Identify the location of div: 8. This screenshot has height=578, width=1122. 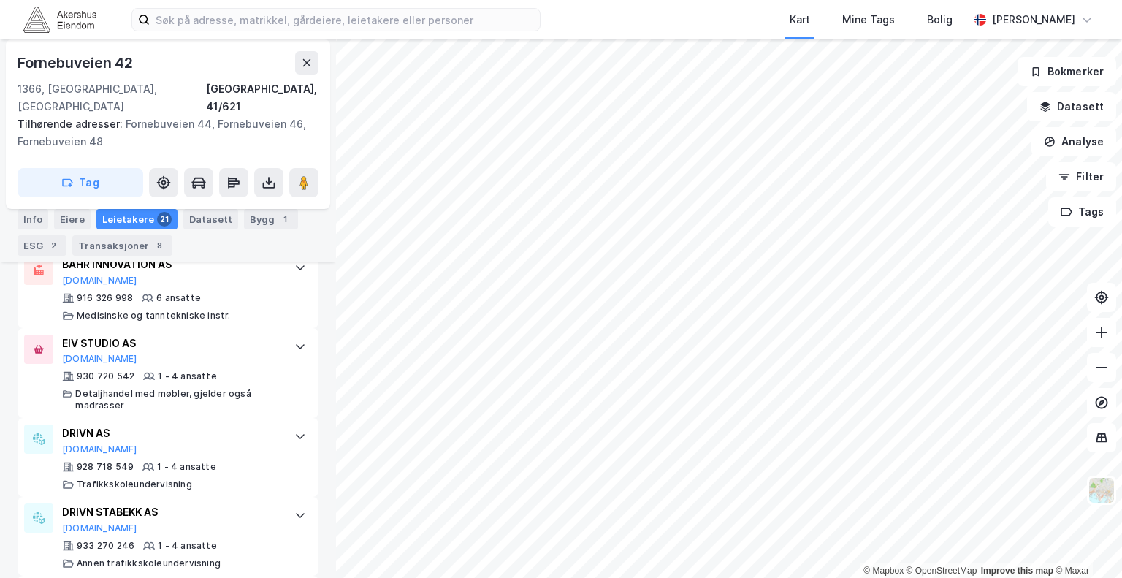
(159, 245).